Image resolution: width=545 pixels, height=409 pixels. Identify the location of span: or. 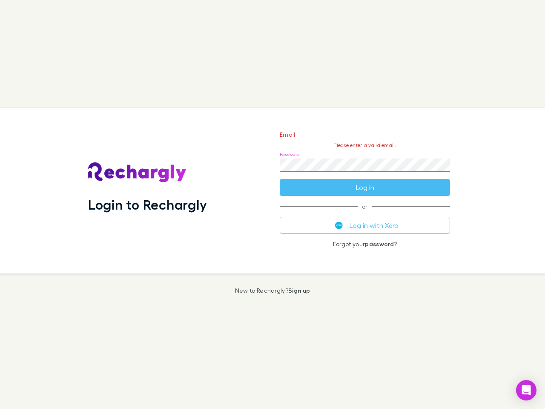
(365, 206).